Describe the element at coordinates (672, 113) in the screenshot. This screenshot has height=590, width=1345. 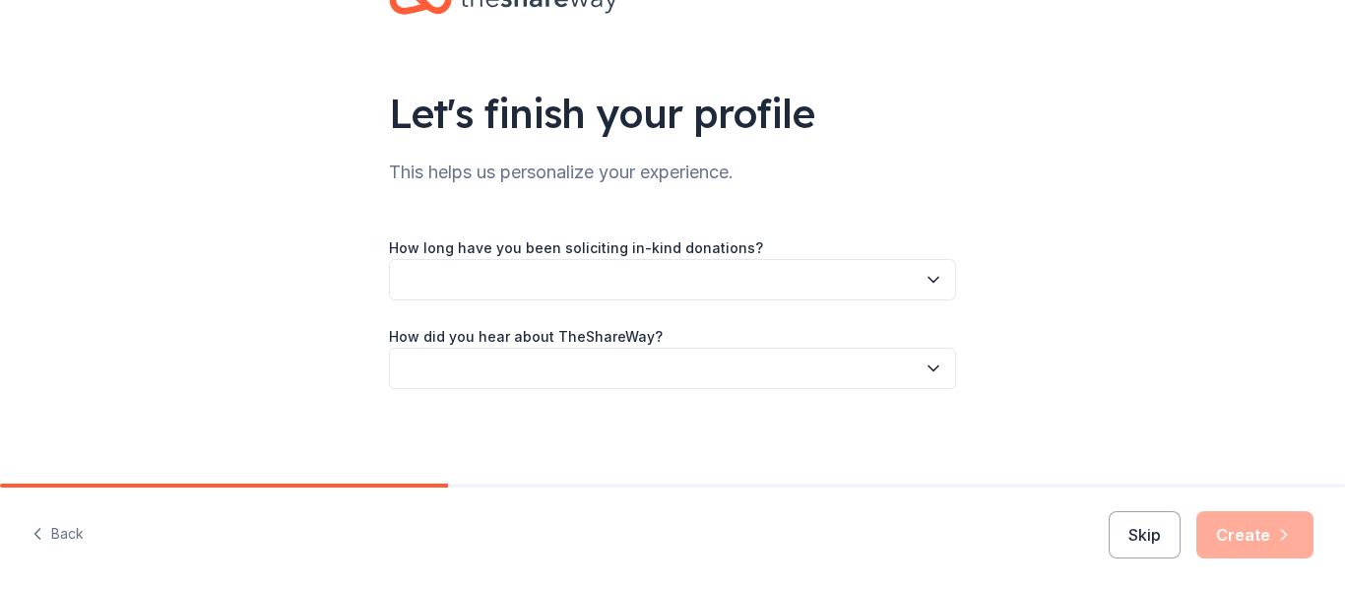
I see `div: Let's finish your profile` at that location.